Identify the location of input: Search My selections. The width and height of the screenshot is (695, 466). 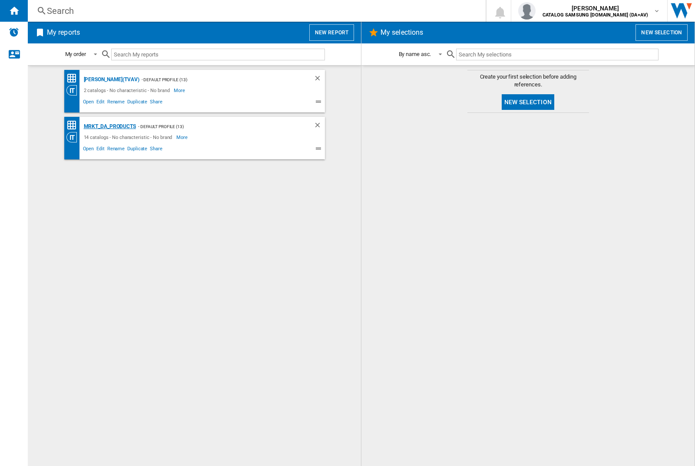
(557, 54).